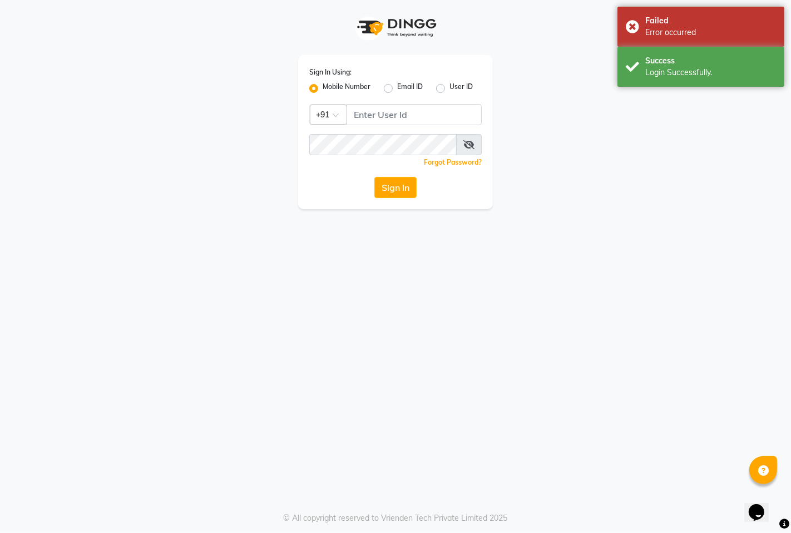  I want to click on button: Sign In, so click(396, 188).